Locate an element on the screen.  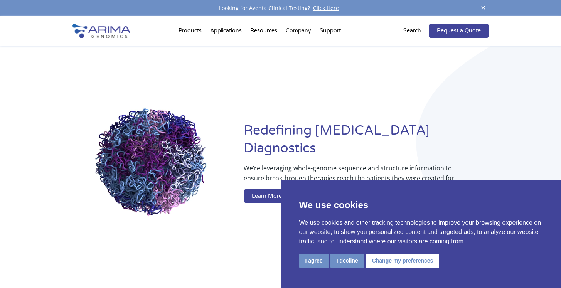
div: Looking for Aventa Clinical Testing? is located at coordinates (281, 8).